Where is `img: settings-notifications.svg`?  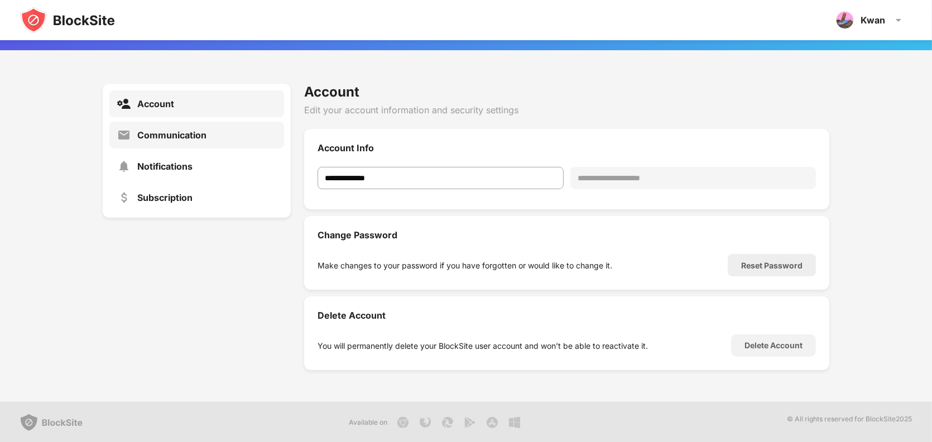
img: settings-notifications.svg is located at coordinates (124, 166).